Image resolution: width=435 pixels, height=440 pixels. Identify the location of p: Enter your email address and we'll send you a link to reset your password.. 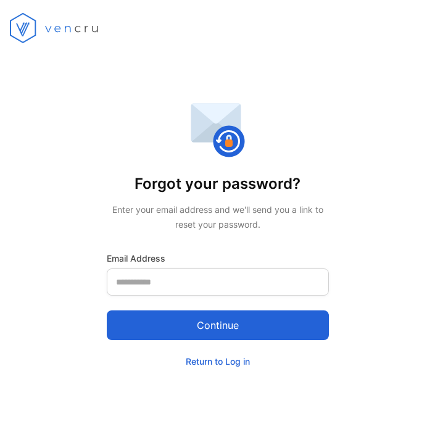
(218, 217).